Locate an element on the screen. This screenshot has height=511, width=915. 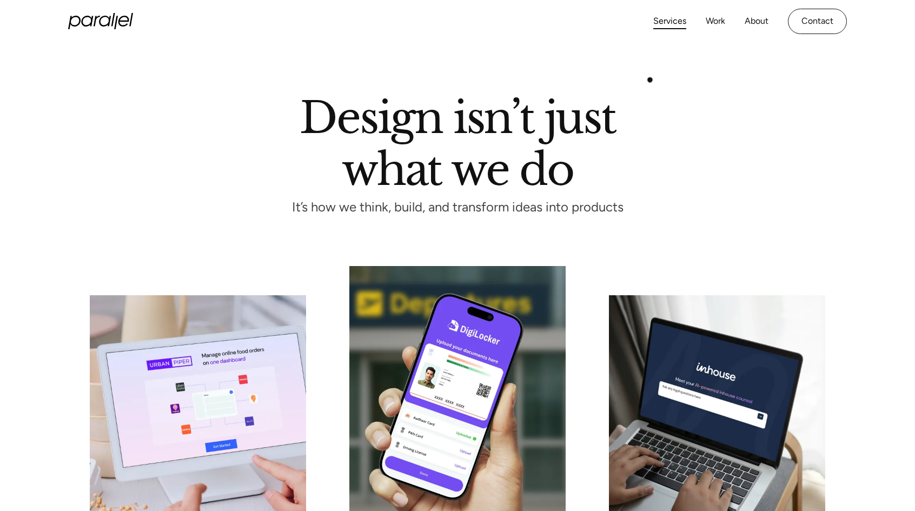
a: About is located at coordinates (756, 21).